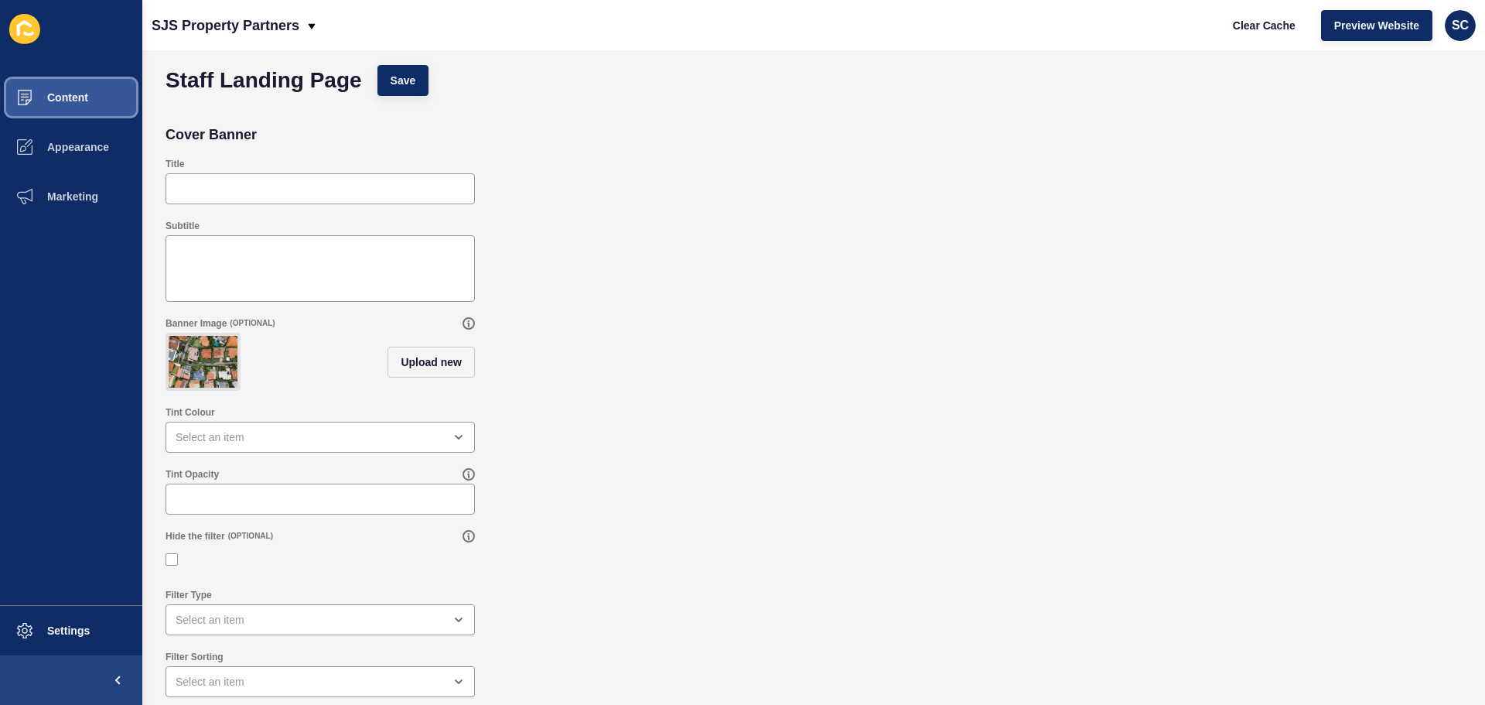 The image size is (1485, 705). What do you see at coordinates (211, 135) in the screenshot?
I see `h2: Cover Banner` at bounding box center [211, 135].